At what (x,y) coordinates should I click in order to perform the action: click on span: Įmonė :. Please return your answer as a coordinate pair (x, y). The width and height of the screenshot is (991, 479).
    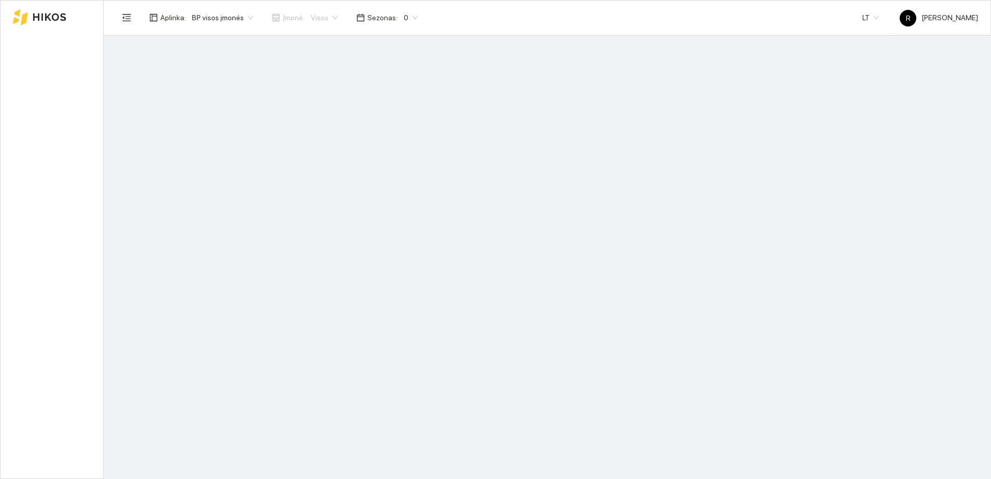
    Looking at the image, I should click on (294, 18).